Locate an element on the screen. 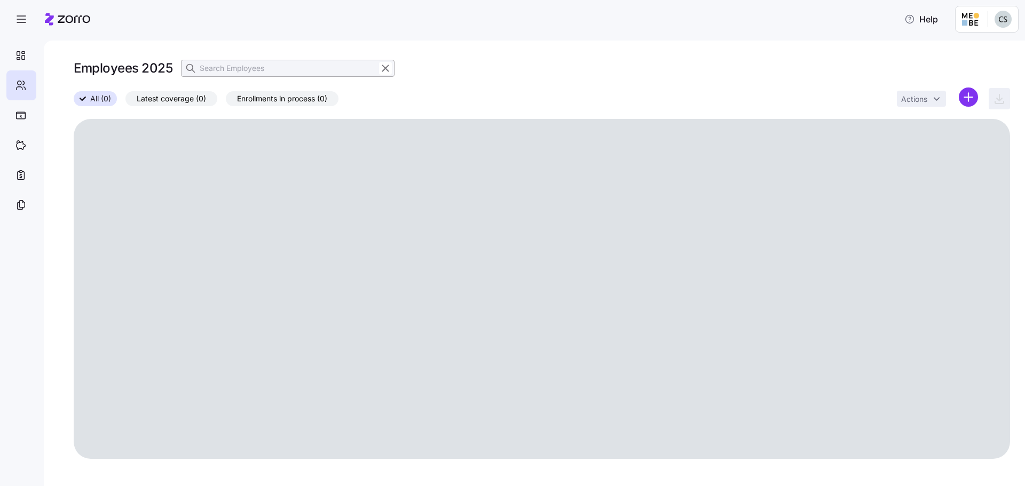 Image resolution: width=1025 pixels, height=486 pixels. img: Employer logo is located at coordinates (970, 19).